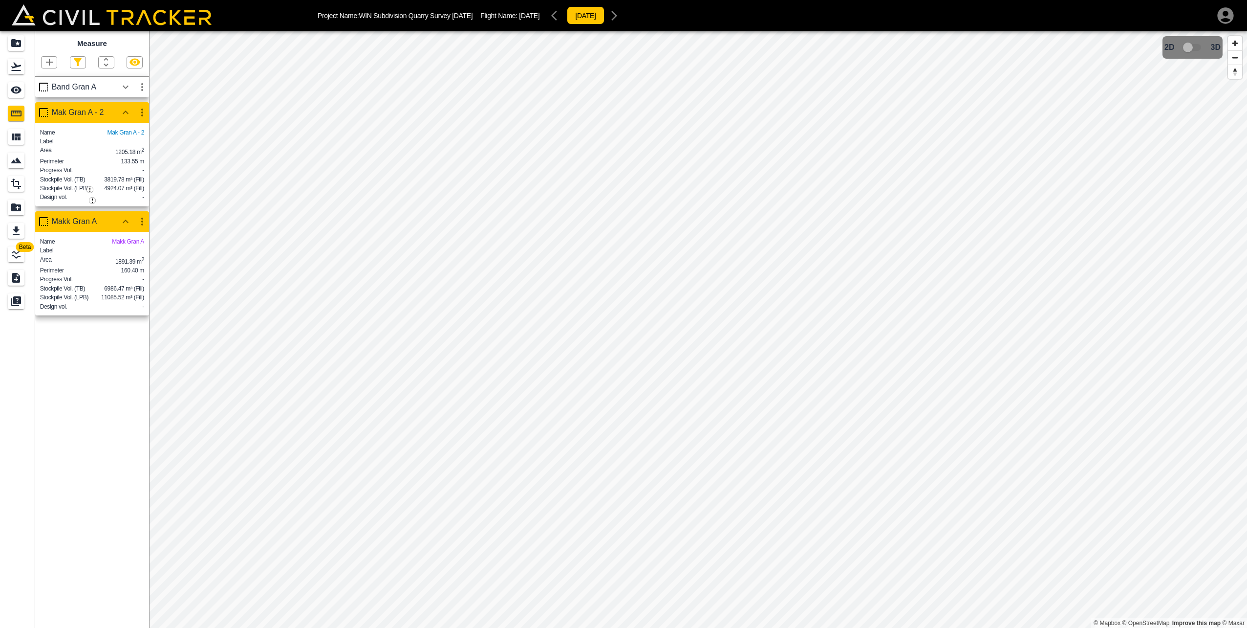 This screenshot has height=628, width=1247. I want to click on button: Zoom out, so click(1235, 57).